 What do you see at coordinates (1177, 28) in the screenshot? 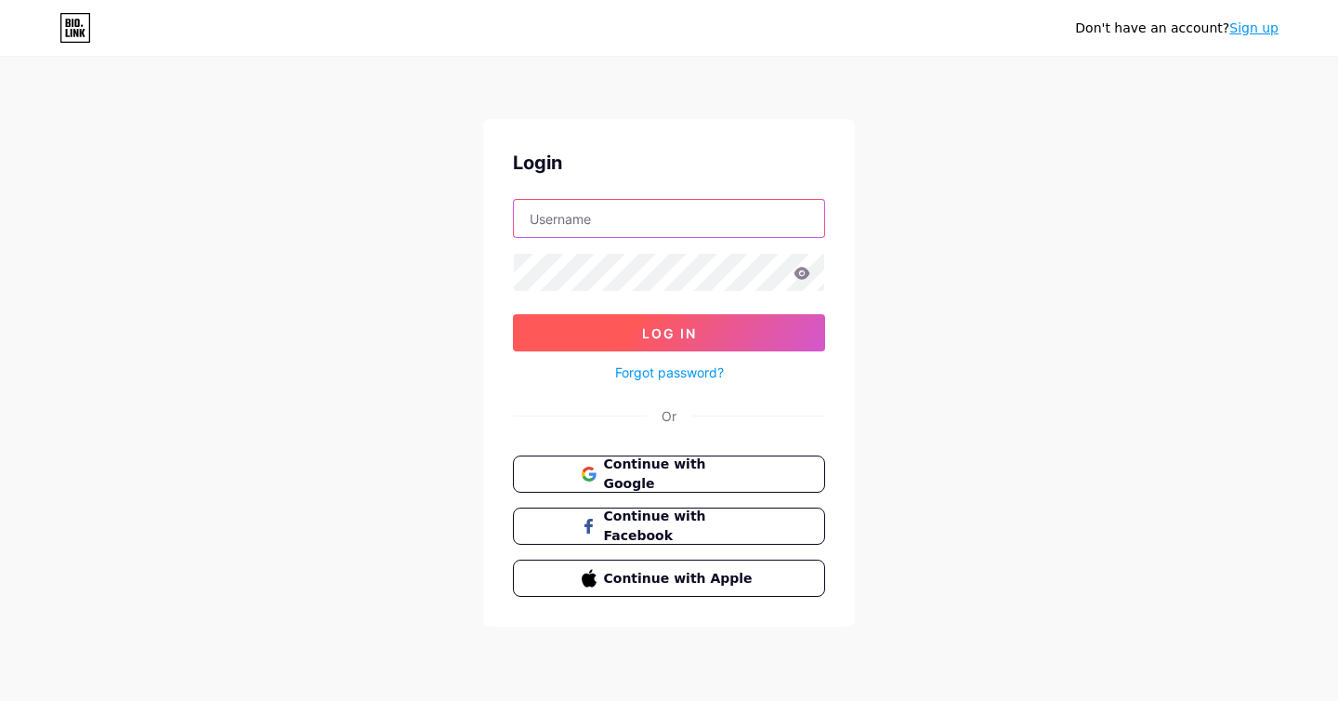
I see `div: Don't have an account?` at bounding box center [1177, 28].